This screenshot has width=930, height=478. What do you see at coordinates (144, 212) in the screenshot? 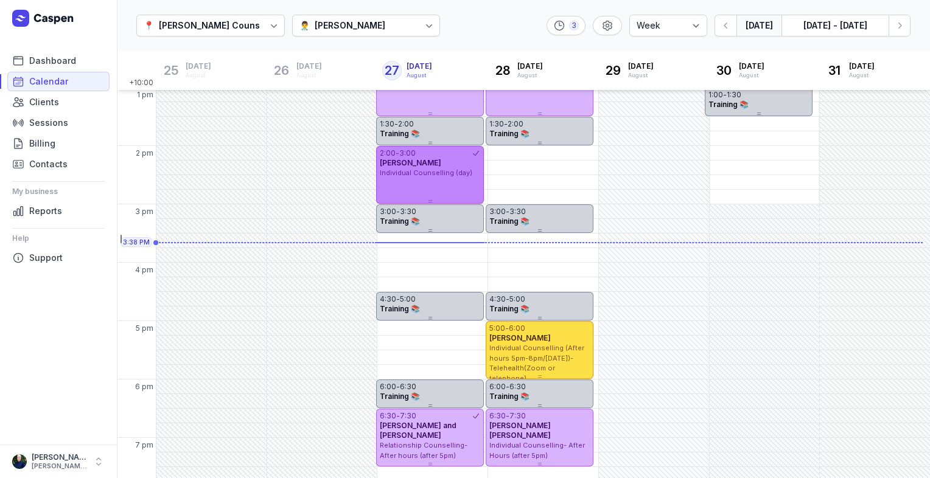
I see `span: 3 pm` at bounding box center [144, 212].